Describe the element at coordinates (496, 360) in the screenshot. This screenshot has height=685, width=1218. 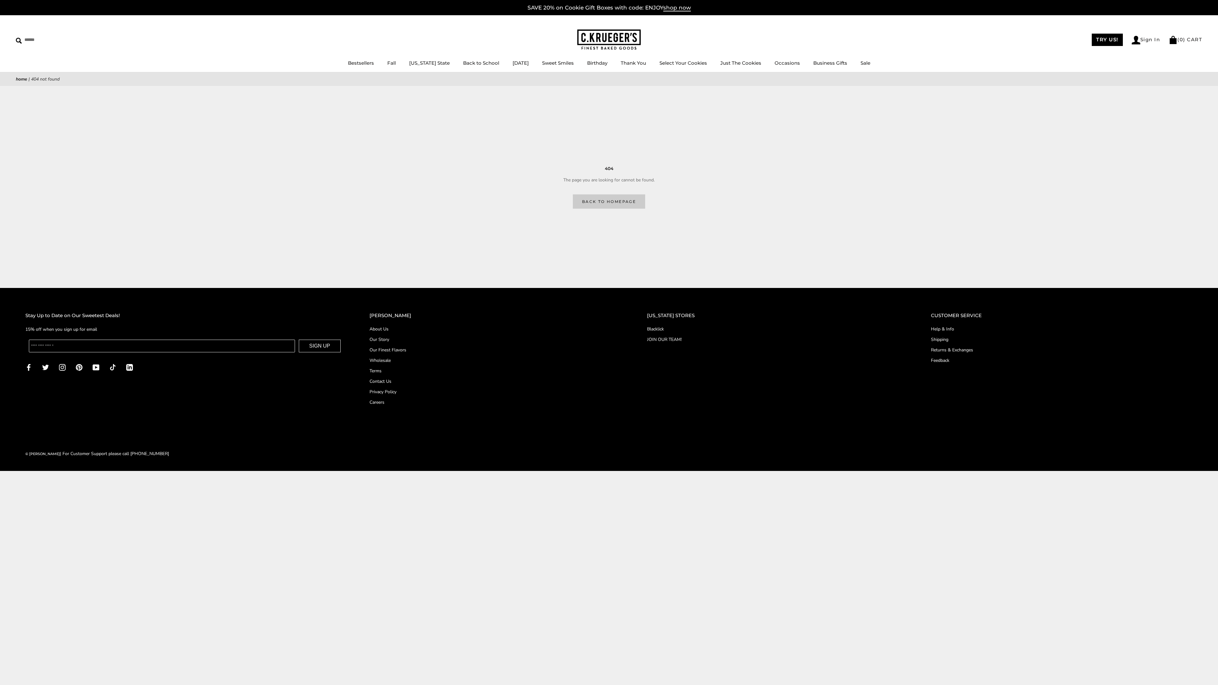
I see `a: Wholesale` at that location.